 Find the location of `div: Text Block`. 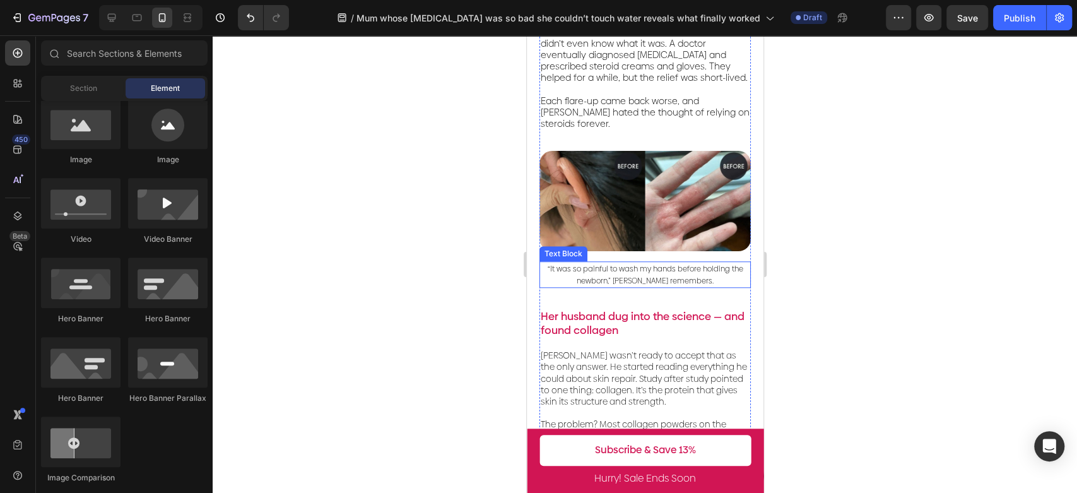

div: Text Block is located at coordinates (37, 218).